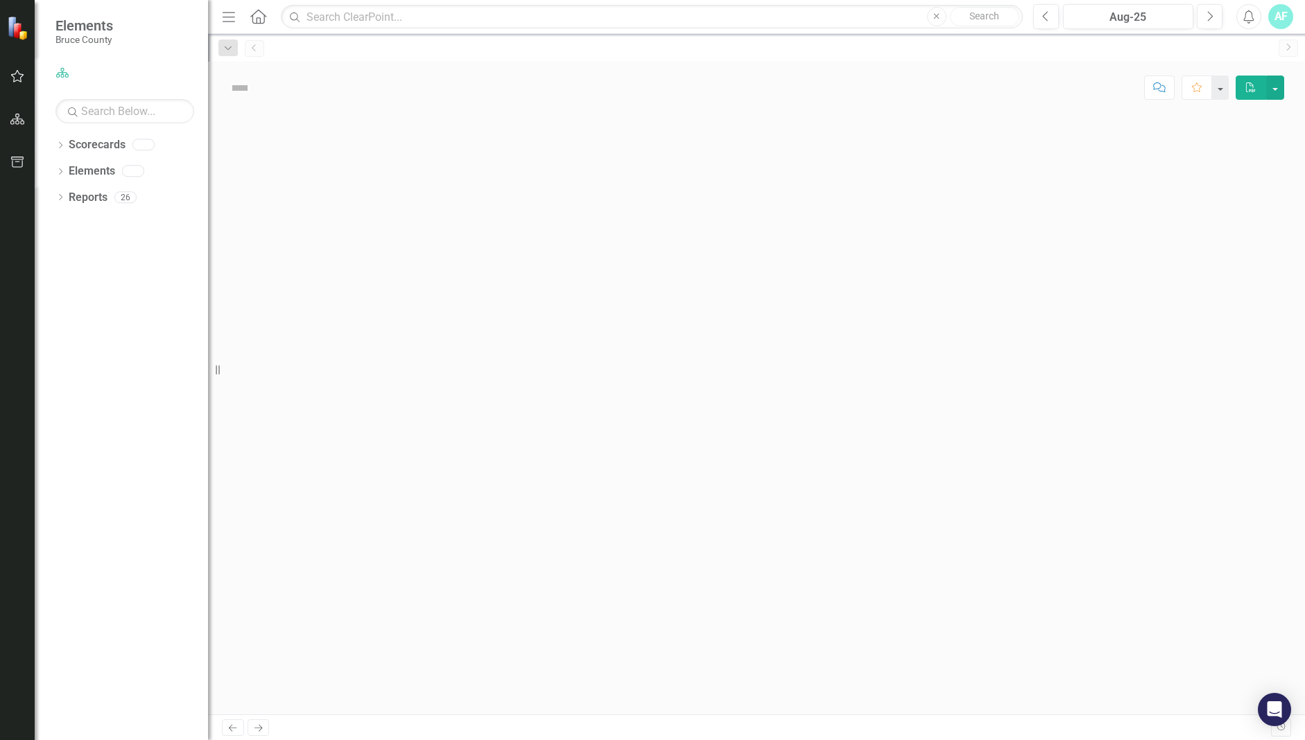  I want to click on div: 26, so click(125, 197).